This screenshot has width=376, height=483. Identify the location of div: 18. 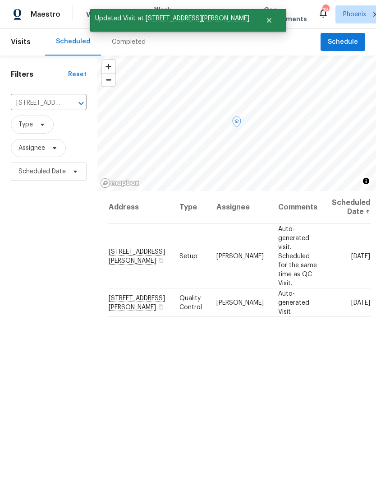
(326, 10).